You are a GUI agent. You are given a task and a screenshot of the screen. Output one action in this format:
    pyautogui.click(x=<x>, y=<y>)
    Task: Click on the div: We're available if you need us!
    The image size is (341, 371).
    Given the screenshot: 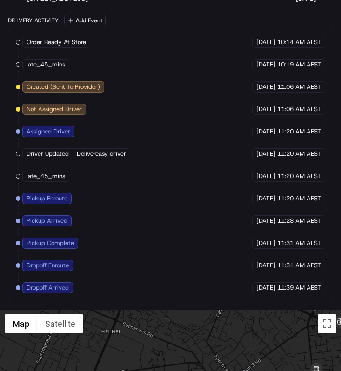 What is the action you would take?
    pyautogui.click(x=74, y=102)
    